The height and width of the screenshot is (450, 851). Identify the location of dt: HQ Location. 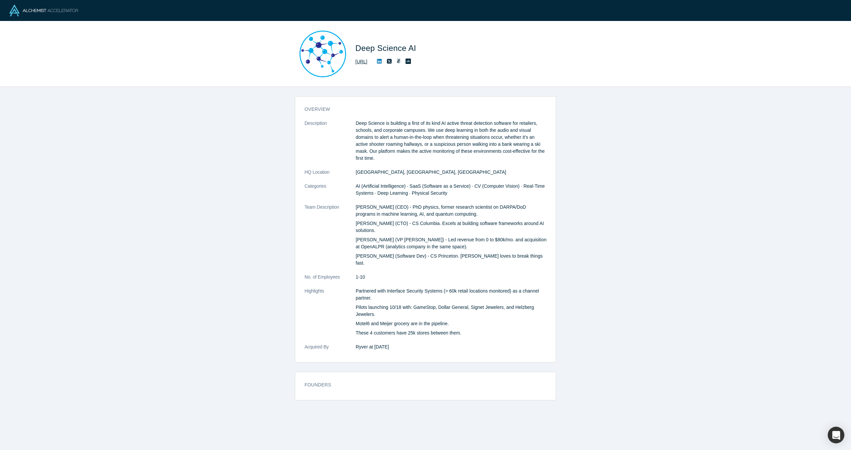
(330, 176).